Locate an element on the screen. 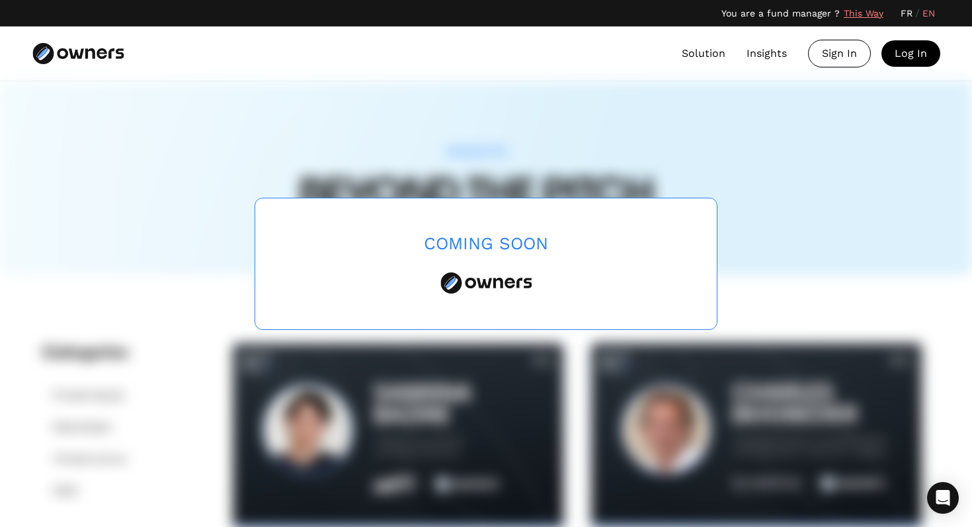 The height and width of the screenshot is (527, 972). div: Sign In is located at coordinates (839, 54).